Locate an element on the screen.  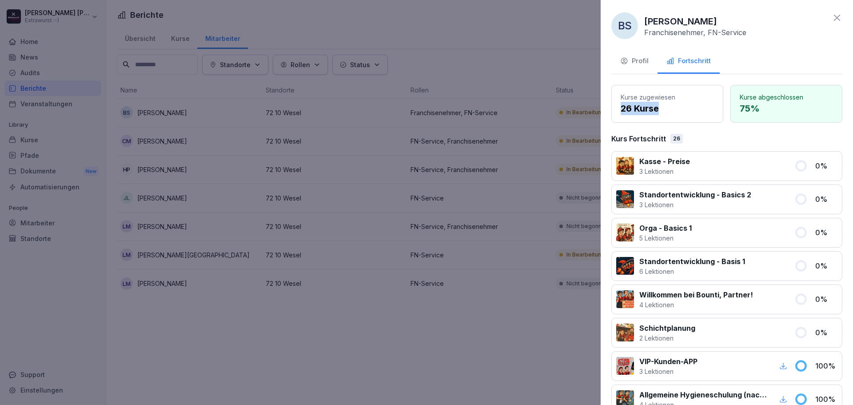
p: 6 Lektionen is located at coordinates (692, 271).